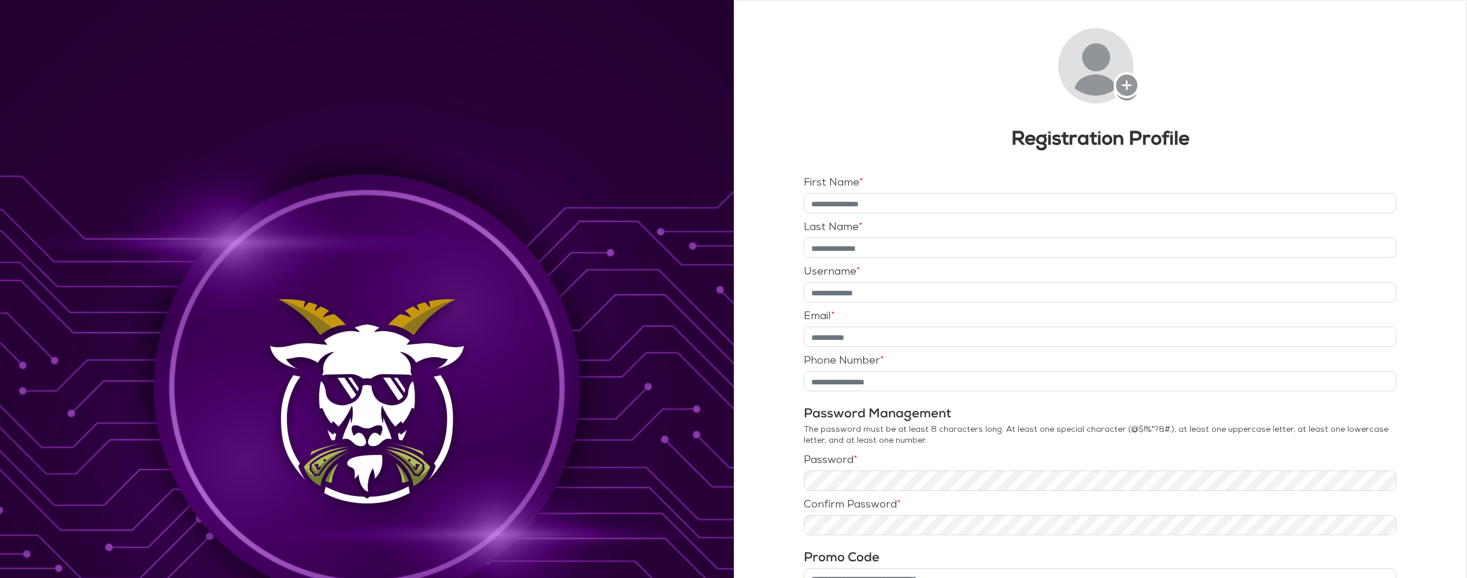 This screenshot has height=578, width=1467. I want to click on p: The password must be at least 8 characters long. At least one special character (@$!%*?&#.), at l..., so click(1099, 435).